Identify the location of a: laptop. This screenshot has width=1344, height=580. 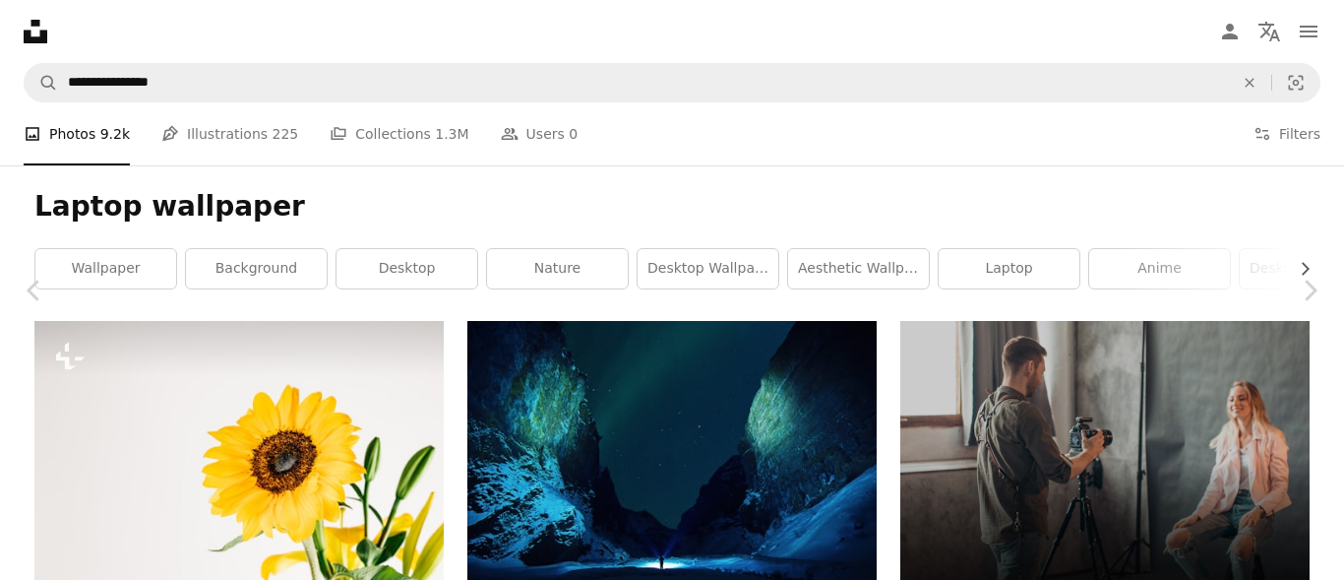
(1009, 269).